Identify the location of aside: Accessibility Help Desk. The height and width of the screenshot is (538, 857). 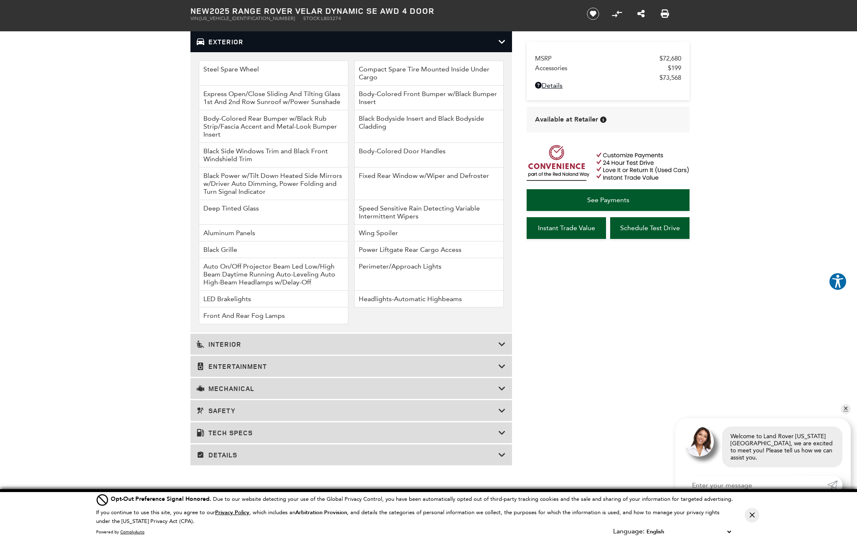
(838, 282).